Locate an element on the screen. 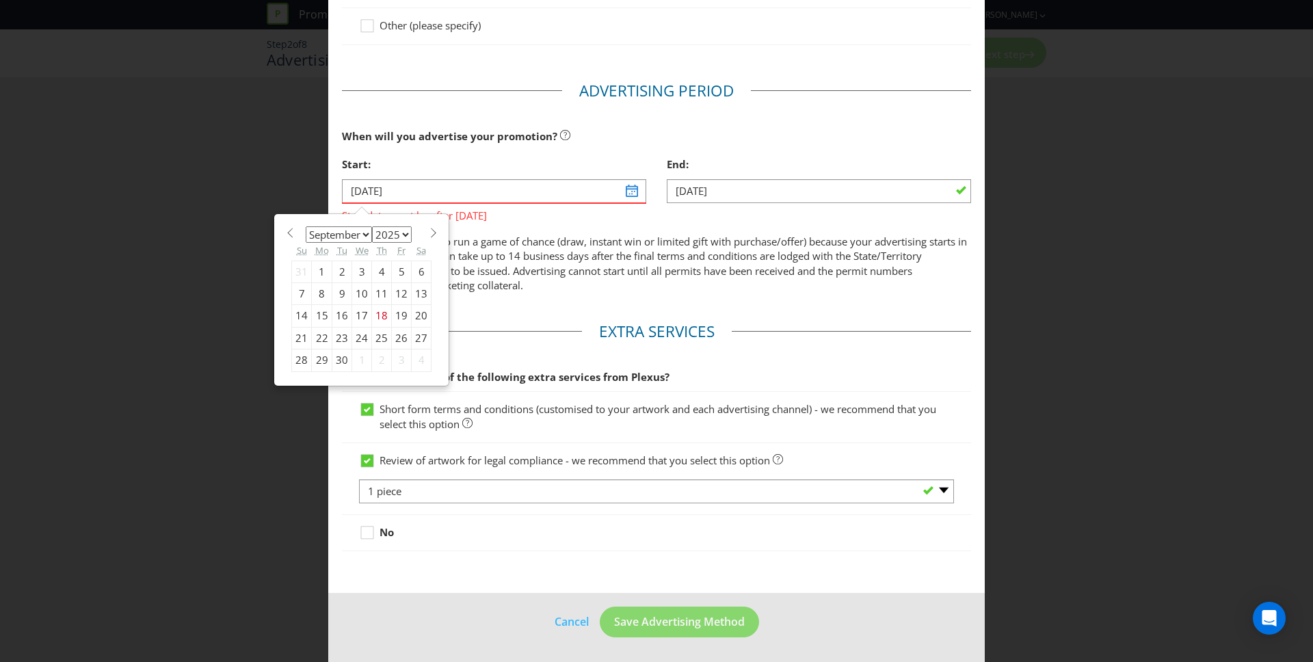 The width and height of the screenshot is (1313, 662). div: 9 is located at coordinates (342, 293).